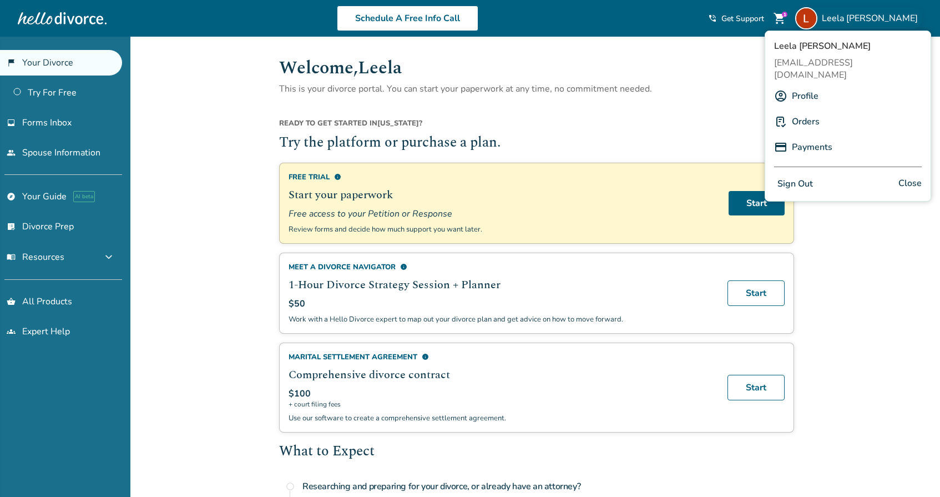 The width and height of the screenshot is (940, 497). Describe the element at coordinates (11, 301) in the screenshot. I see `span: shopping_basket` at that location.